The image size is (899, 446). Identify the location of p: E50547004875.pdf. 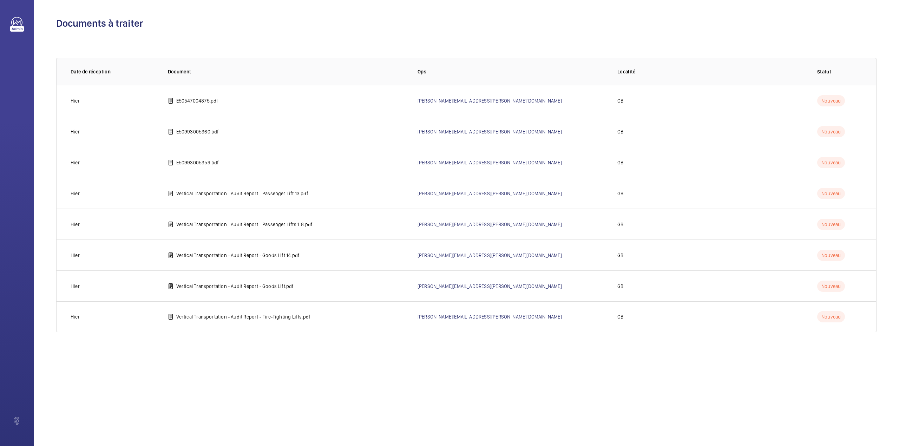
(197, 101).